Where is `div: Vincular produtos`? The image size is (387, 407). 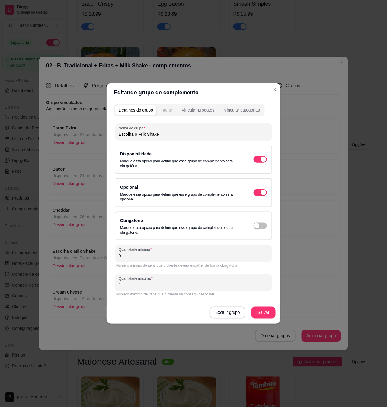
div: Vincular produtos is located at coordinates (198, 110).